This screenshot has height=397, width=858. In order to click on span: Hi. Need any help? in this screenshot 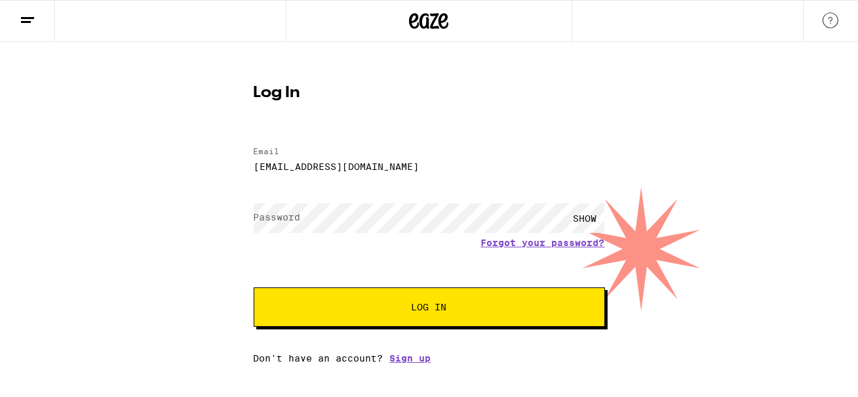, I will do `click(51, 14)`.